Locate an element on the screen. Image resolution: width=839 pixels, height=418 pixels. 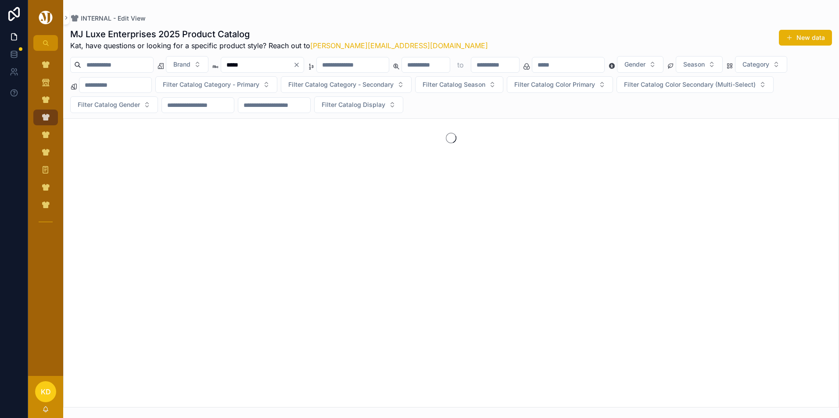
h1: MJ Luxe Enterprises 2025 Product Catalog is located at coordinates (279, 34).